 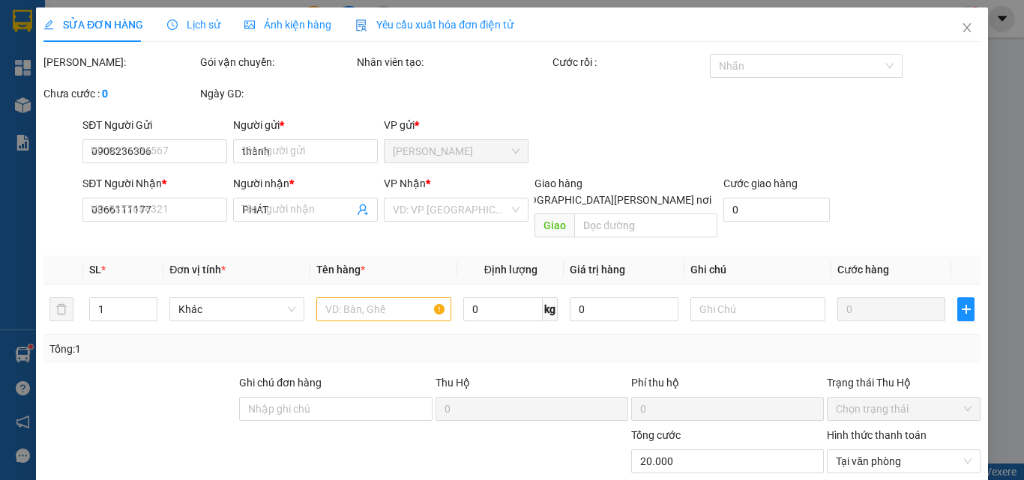 What do you see at coordinates (277, 94) in the screenshot?
I see `div: Ngày GD:` at bounding box center [277, 94].